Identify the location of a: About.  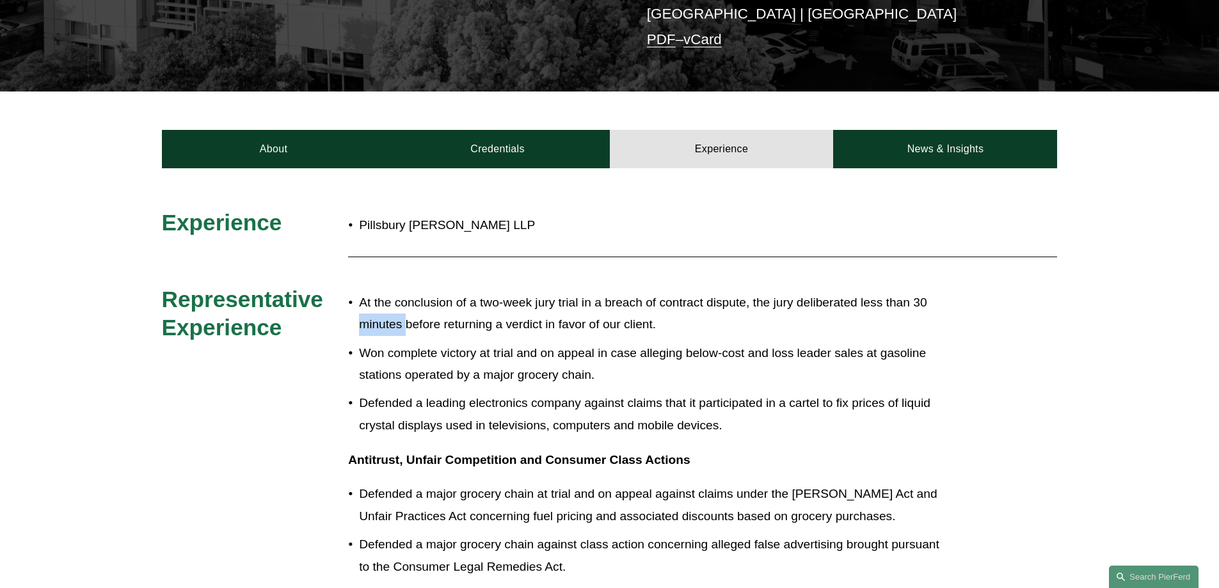
(274, 149).